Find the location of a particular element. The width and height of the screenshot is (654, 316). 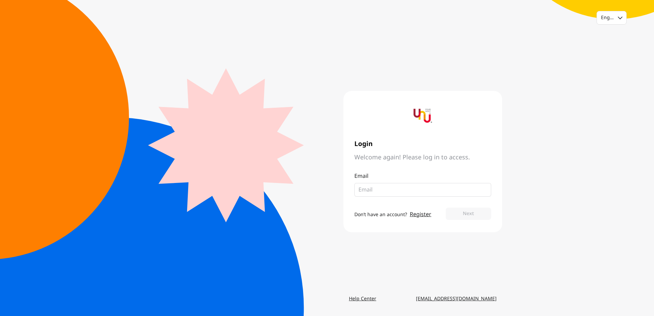

div: English is located at coordinates (608, 18).